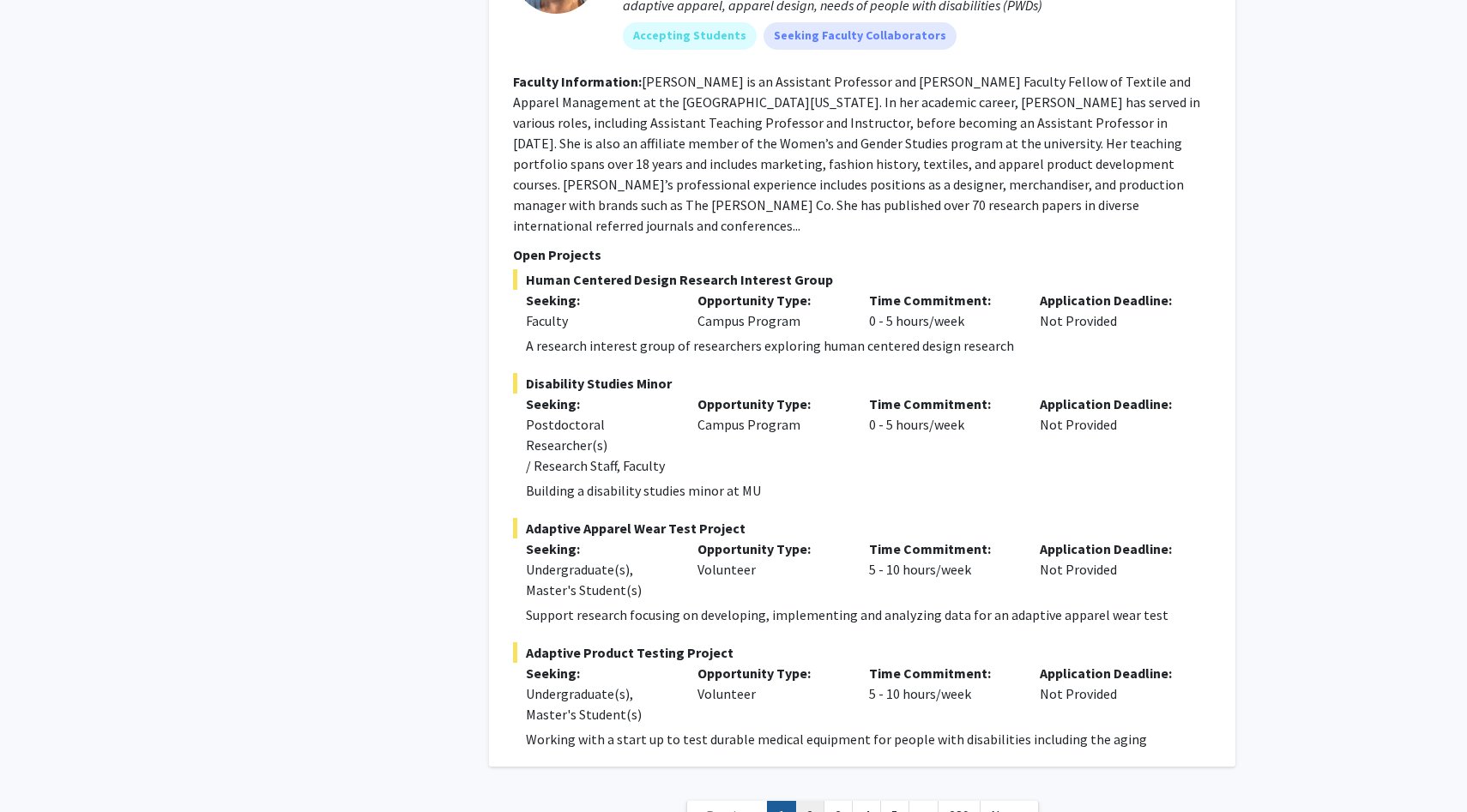 The image size is (1467, 812). I want to click on mat-chip: Seeking Faculty Collaborators, so click(859, 36).